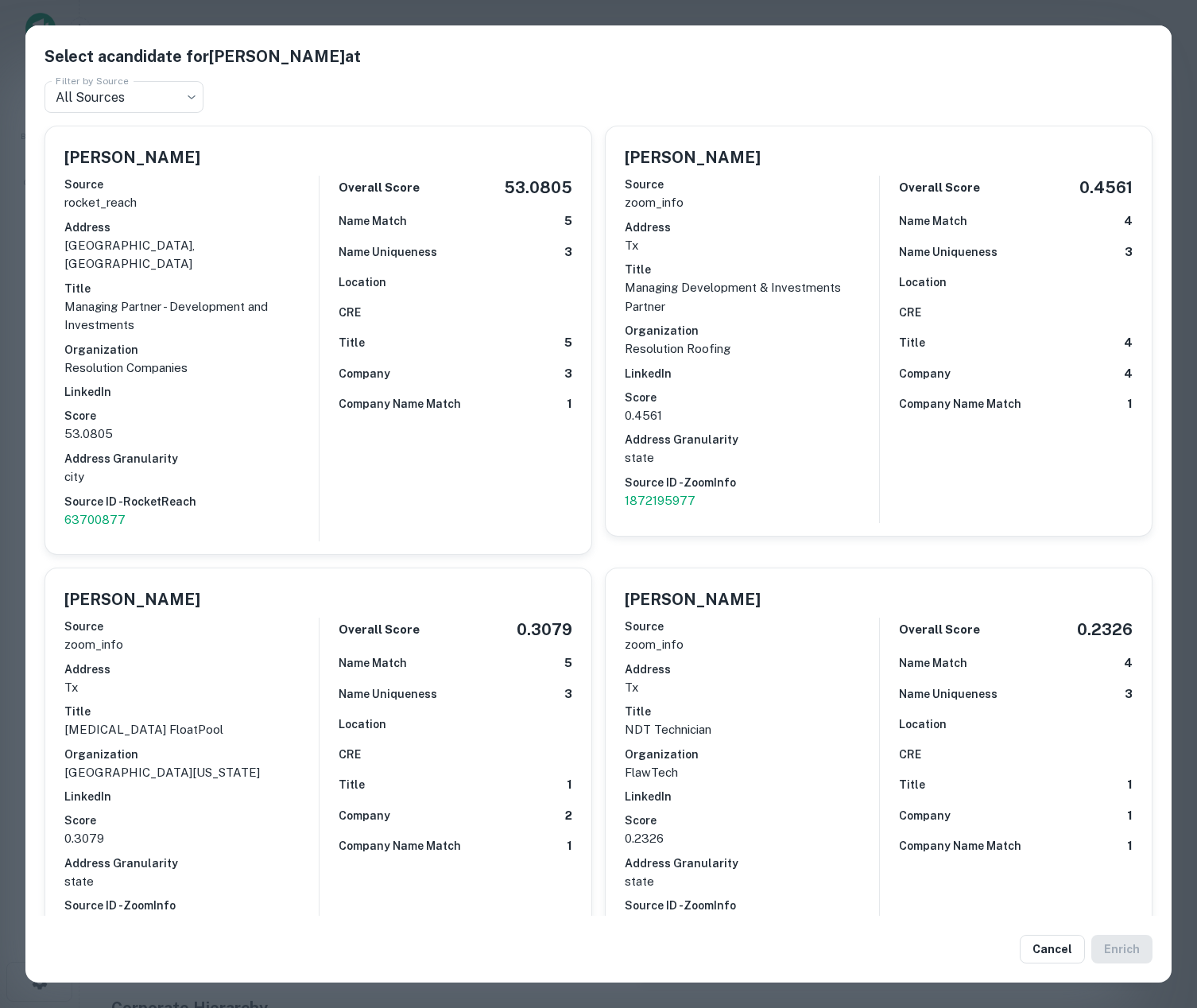 This screenshot has width=1197, height=1008. What do you see at coordinates (192, 202) in the screenshot?
I see `p: rocket_reach` at bounding box center [192, 202].